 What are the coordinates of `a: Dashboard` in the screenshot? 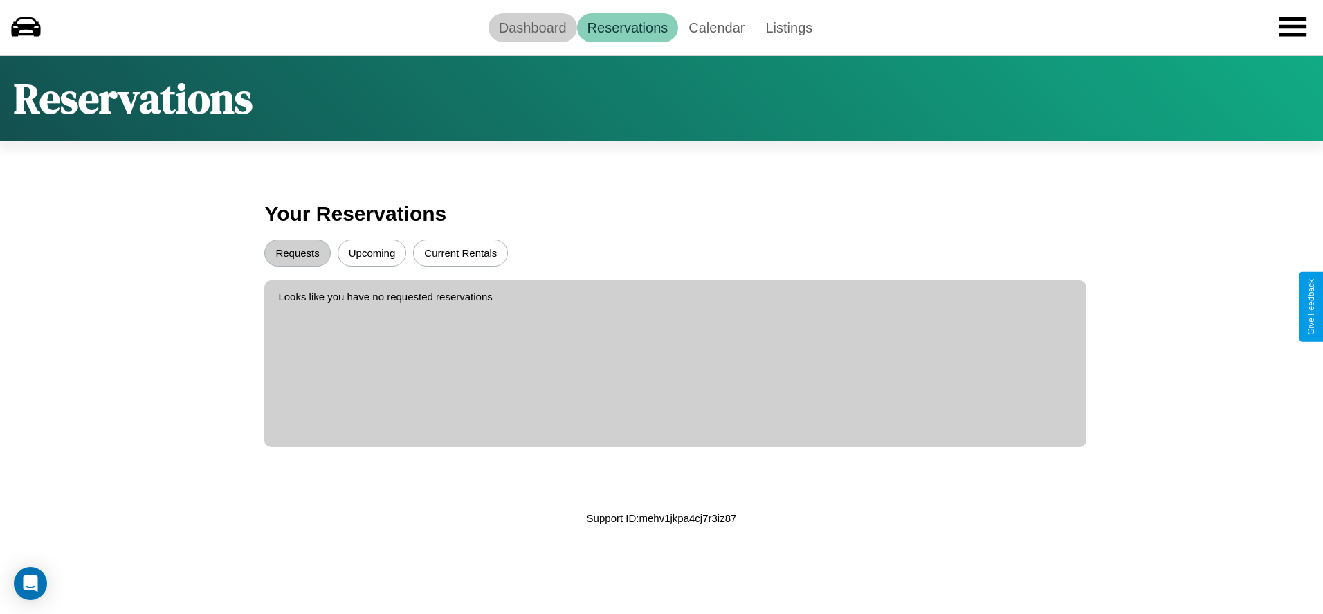 It's located at (533, 28).